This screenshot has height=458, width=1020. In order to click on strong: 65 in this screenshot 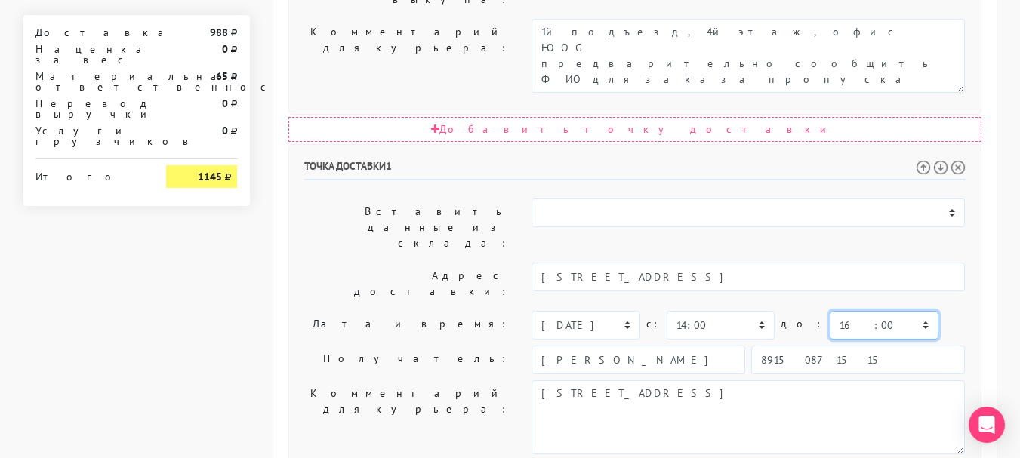, I will do `click(222, 76)`.